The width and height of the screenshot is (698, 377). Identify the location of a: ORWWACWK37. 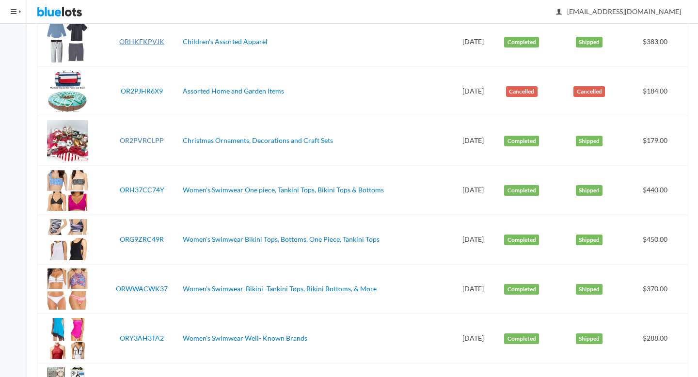
(141, 288).